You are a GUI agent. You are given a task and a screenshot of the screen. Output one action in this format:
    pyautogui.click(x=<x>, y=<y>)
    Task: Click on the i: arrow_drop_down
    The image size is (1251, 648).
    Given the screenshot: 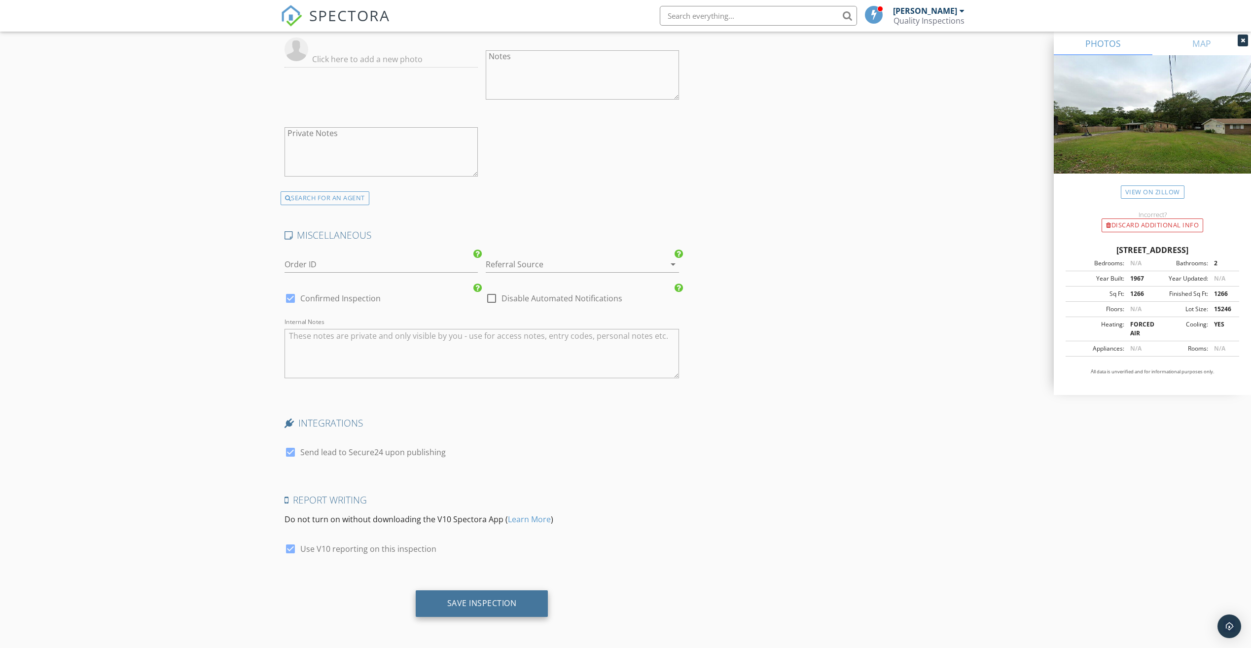 What is the action you would take?
    pyautogui.click(x=673, y=264)
    